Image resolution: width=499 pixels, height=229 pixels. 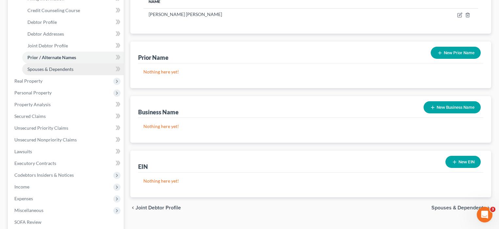 I want to click on div: Prior Name, so click(x=153, y=57).